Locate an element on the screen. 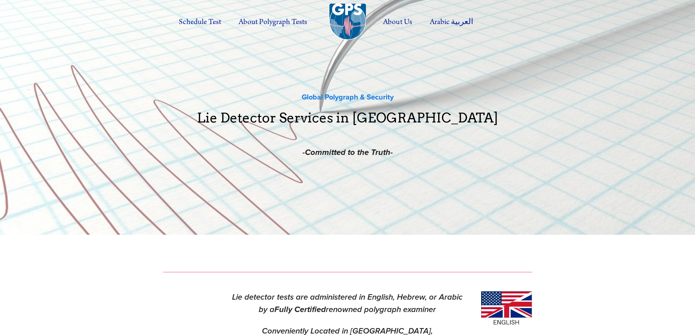 The width and height of the screenshot is (695, 335). em: Fully Certified is located at coordinates (300, 310).